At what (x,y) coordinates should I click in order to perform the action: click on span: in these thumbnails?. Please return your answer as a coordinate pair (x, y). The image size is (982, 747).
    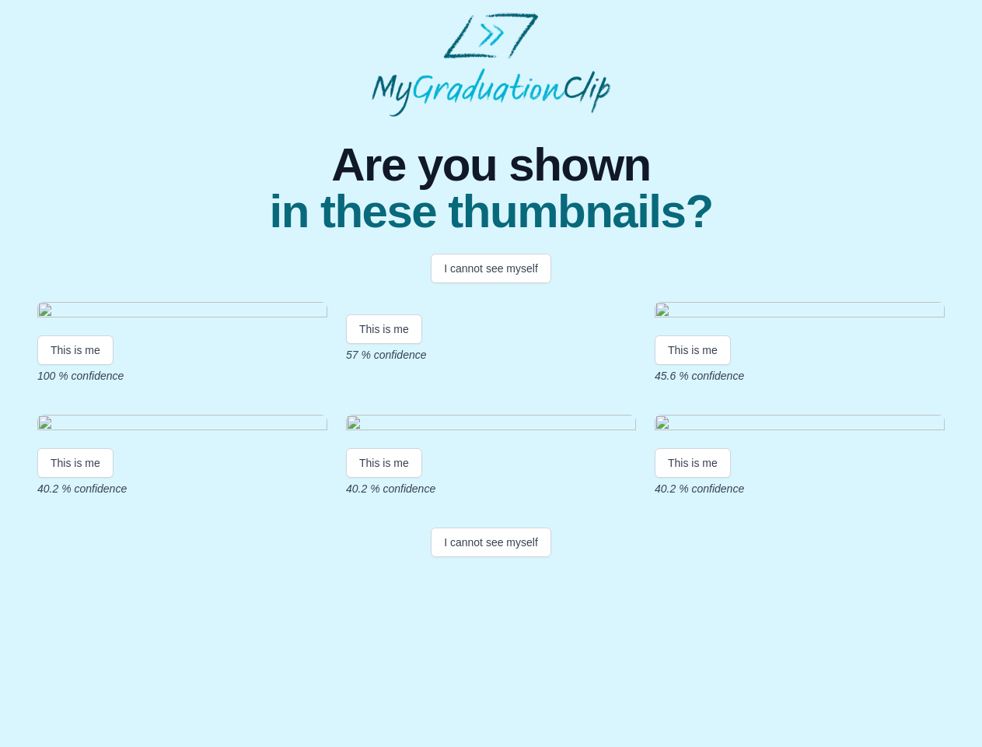
    Looking at the image, I should click on (491, 212).